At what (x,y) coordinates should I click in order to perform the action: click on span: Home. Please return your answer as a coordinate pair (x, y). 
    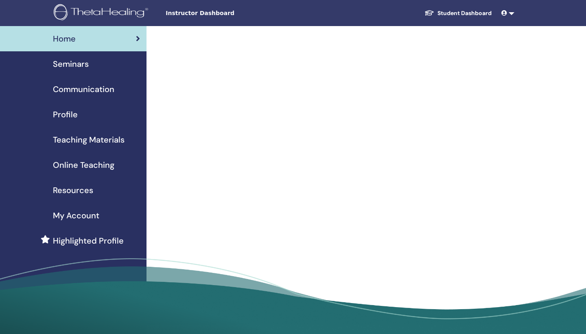
    Looking at the image, I should click on (64, 39).